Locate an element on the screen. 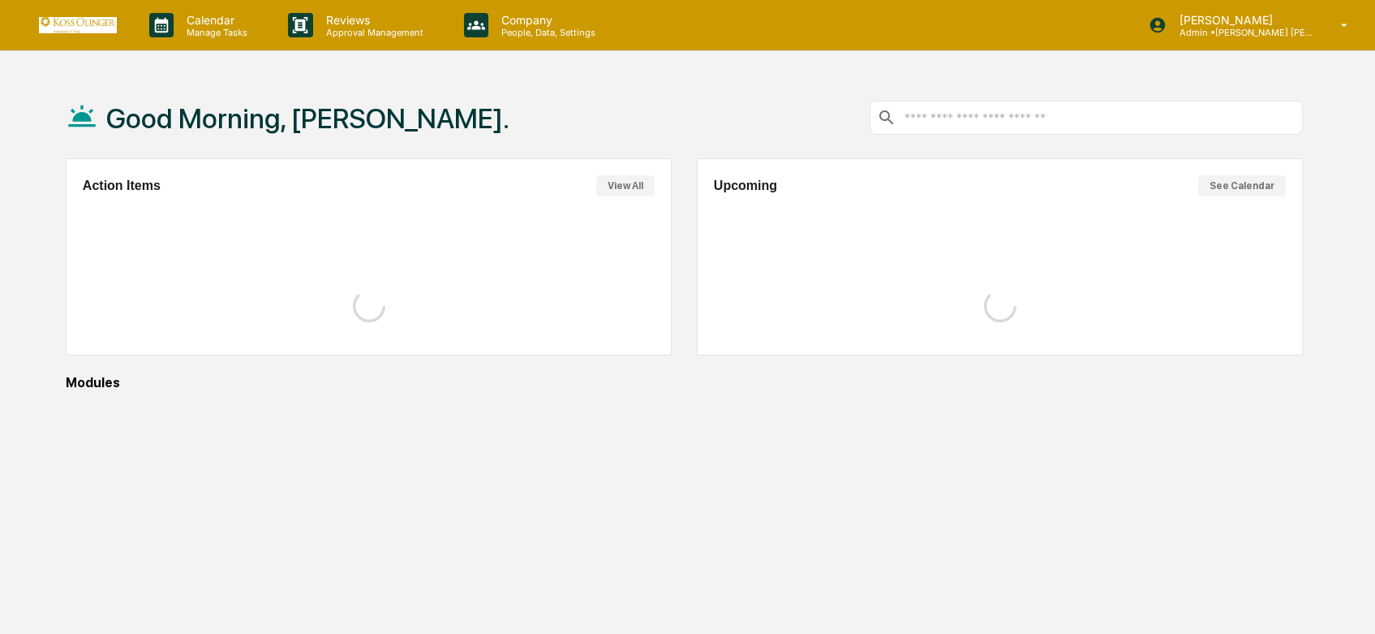 The width and height of the screenshot is (1375, 634). p: Reviews is located at coordinates (372, 19).